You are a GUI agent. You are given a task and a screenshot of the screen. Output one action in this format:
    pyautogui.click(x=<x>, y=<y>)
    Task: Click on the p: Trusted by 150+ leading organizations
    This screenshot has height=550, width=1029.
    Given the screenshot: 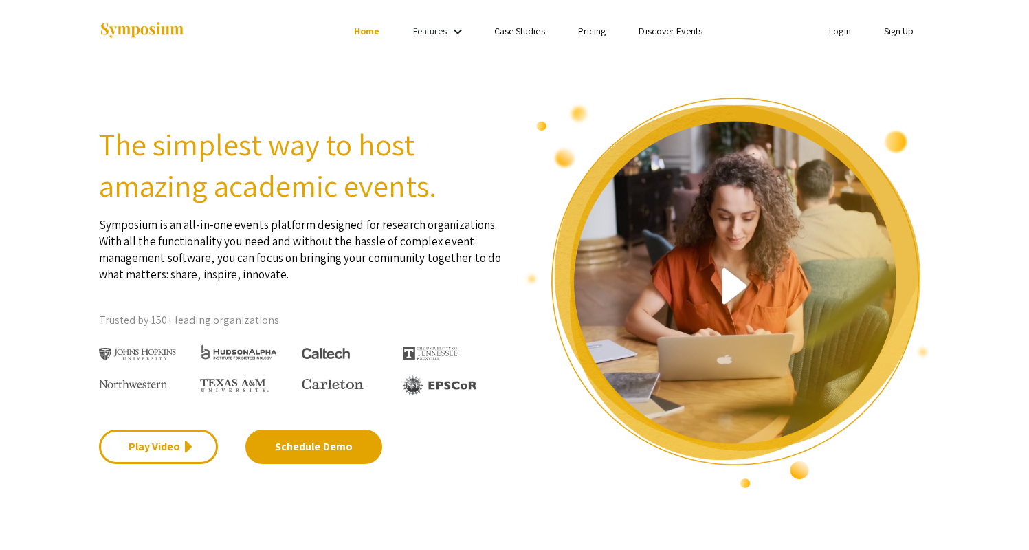 What is the action you would take?
    pyautogui.click(x=302, y=320)
    